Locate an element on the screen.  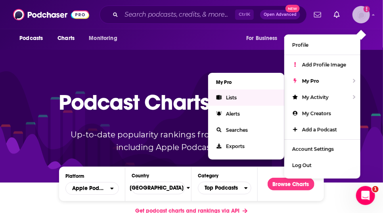
span: Account Settings is located at coordinates (313, 149).